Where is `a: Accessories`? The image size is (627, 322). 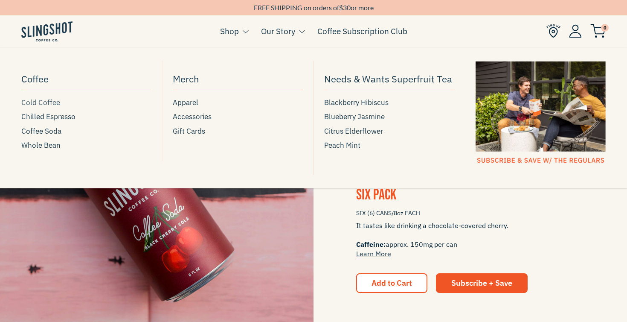 a: Accessories is located at coordinates (238, 116).